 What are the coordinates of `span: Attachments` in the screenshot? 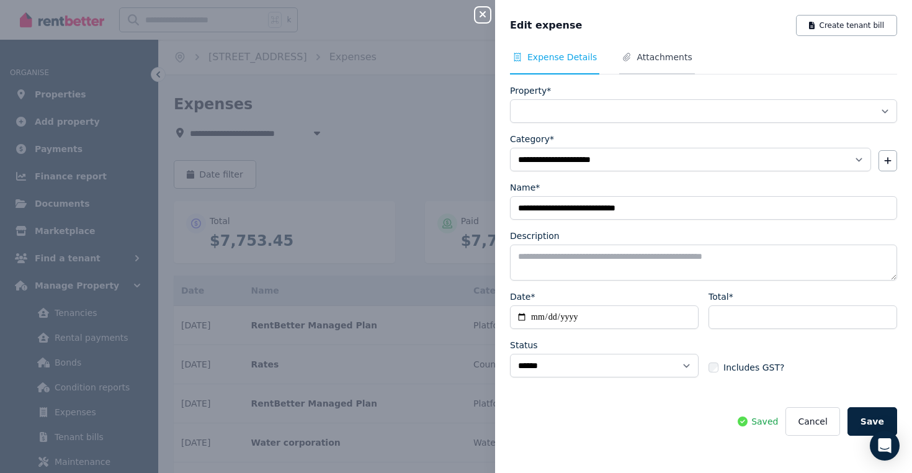 It's located at (664, 57).